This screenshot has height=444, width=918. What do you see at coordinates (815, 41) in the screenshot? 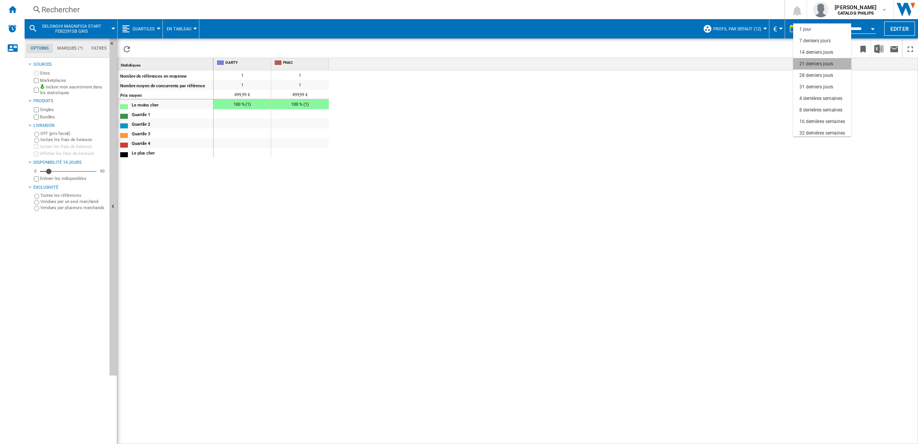
I see `div: 7 derniers jours` at bounding box center [815, 41].